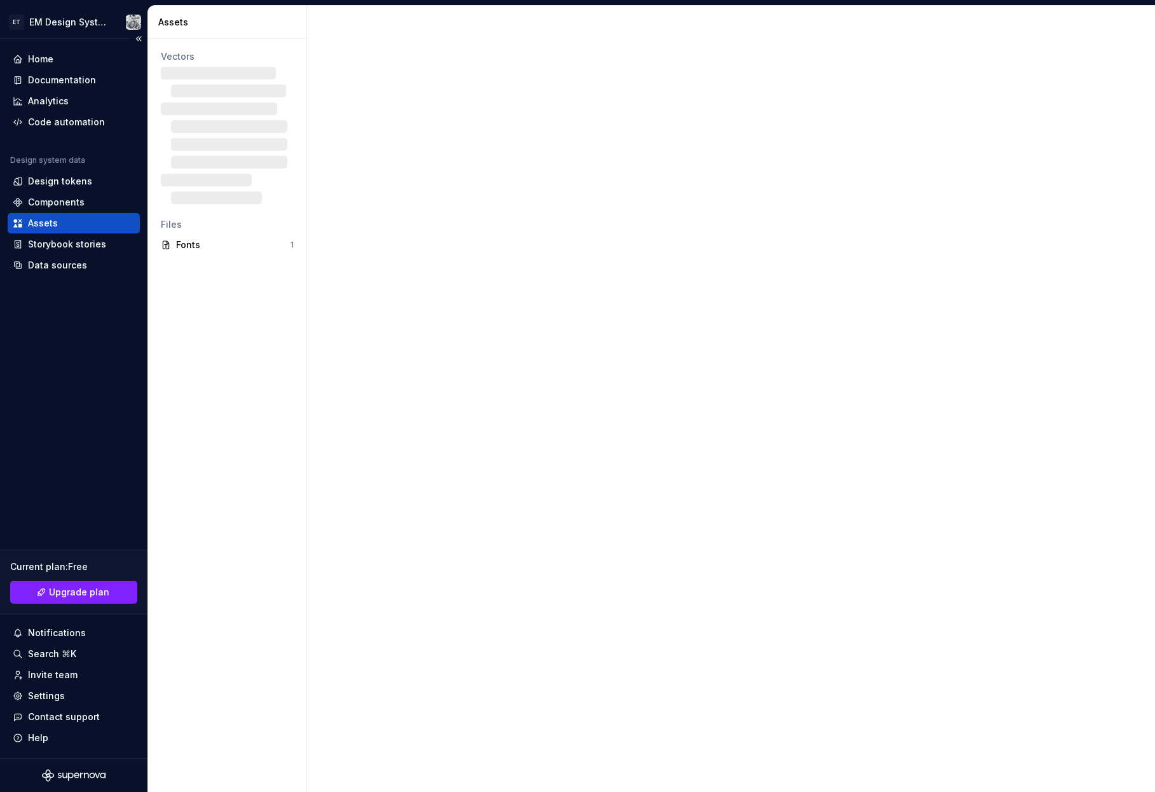 The image size is (1155, 792). What do you see at coordinates (56, 202) in the screenshot?
I see `div: Components` at bounding box center [56, 202].